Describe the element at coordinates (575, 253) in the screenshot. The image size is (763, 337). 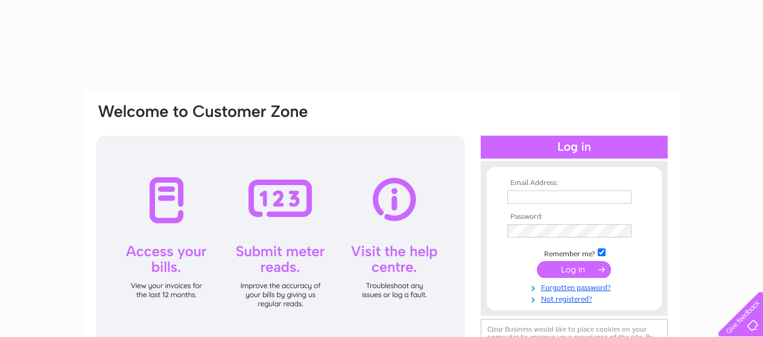
I see `td: Remember me?` at that location.